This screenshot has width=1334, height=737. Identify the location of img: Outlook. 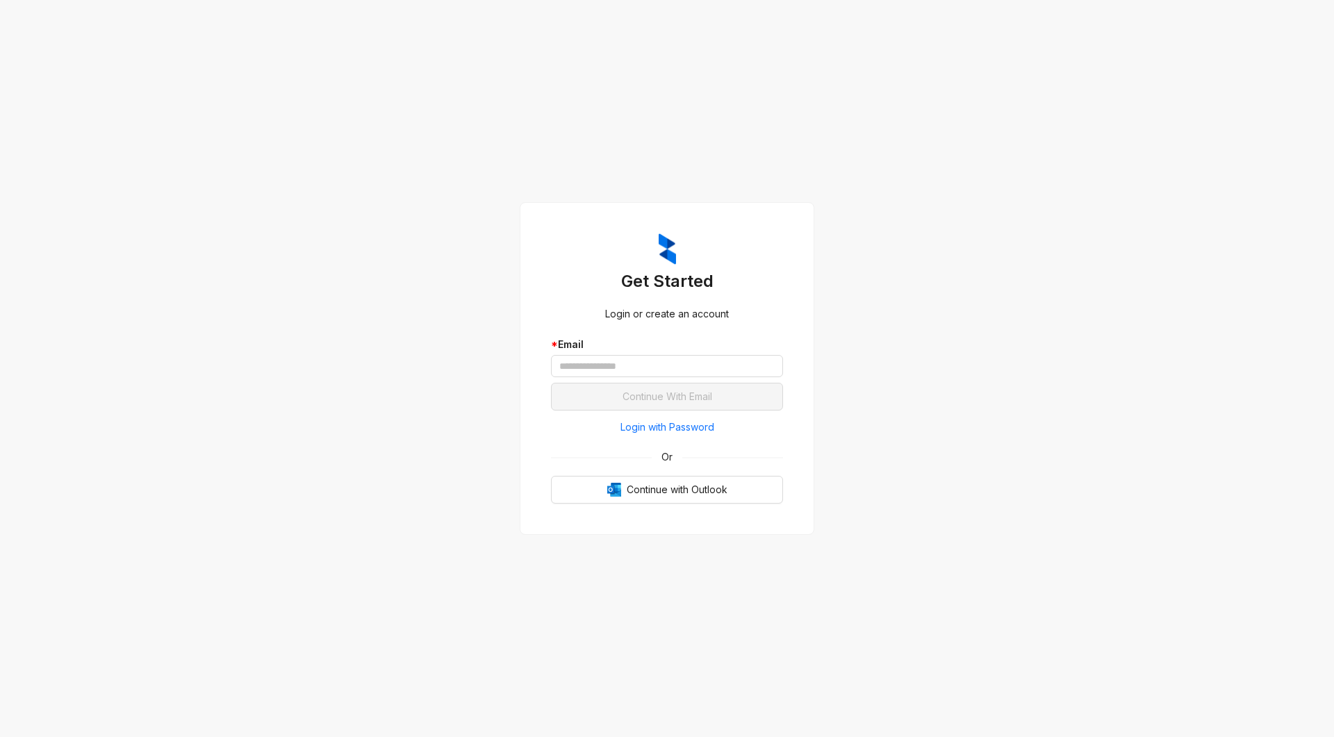
(614, 490).